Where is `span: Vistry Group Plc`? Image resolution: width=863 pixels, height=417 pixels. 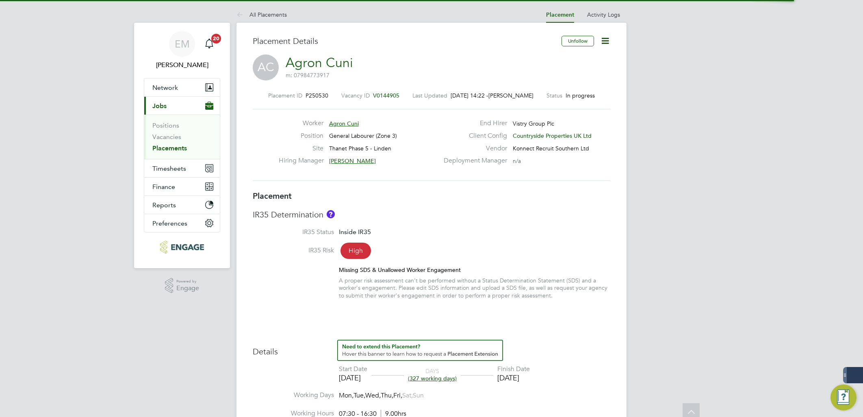
span: Vistry Group Plc is located at coordinates (533, 124).